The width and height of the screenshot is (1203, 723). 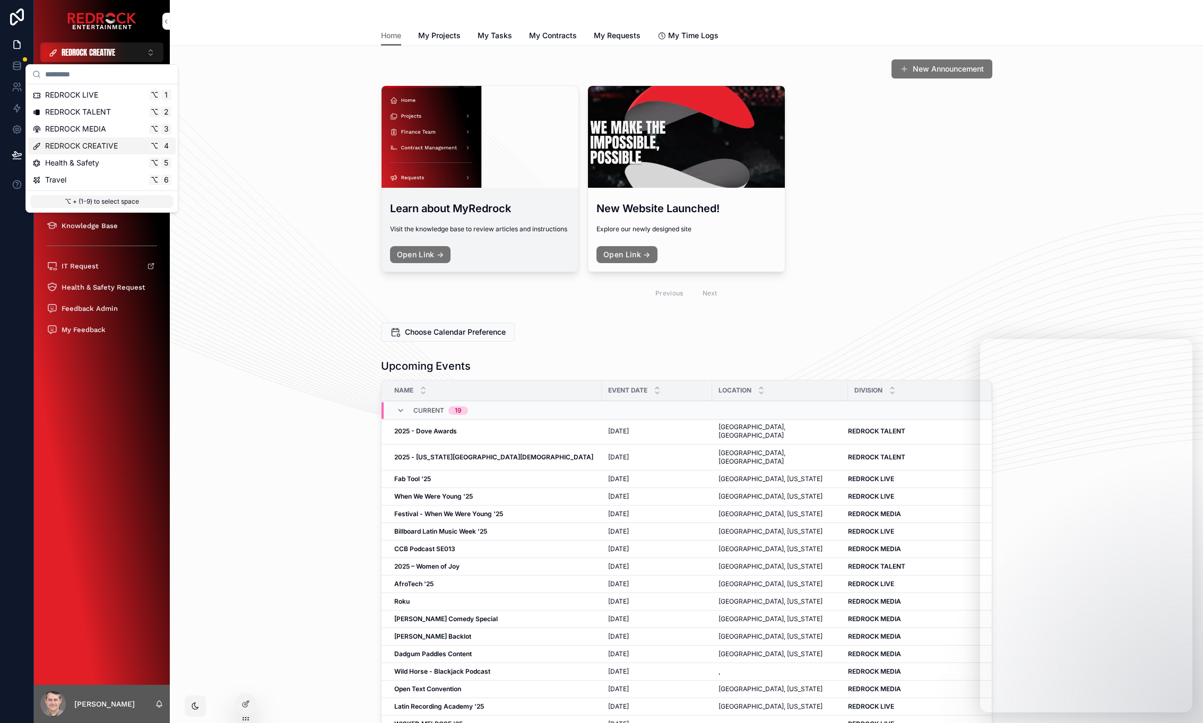 What do you see at coordinates (166, 180) in the screenshot?
I see `span: 6` at bounding box center [166, 180].